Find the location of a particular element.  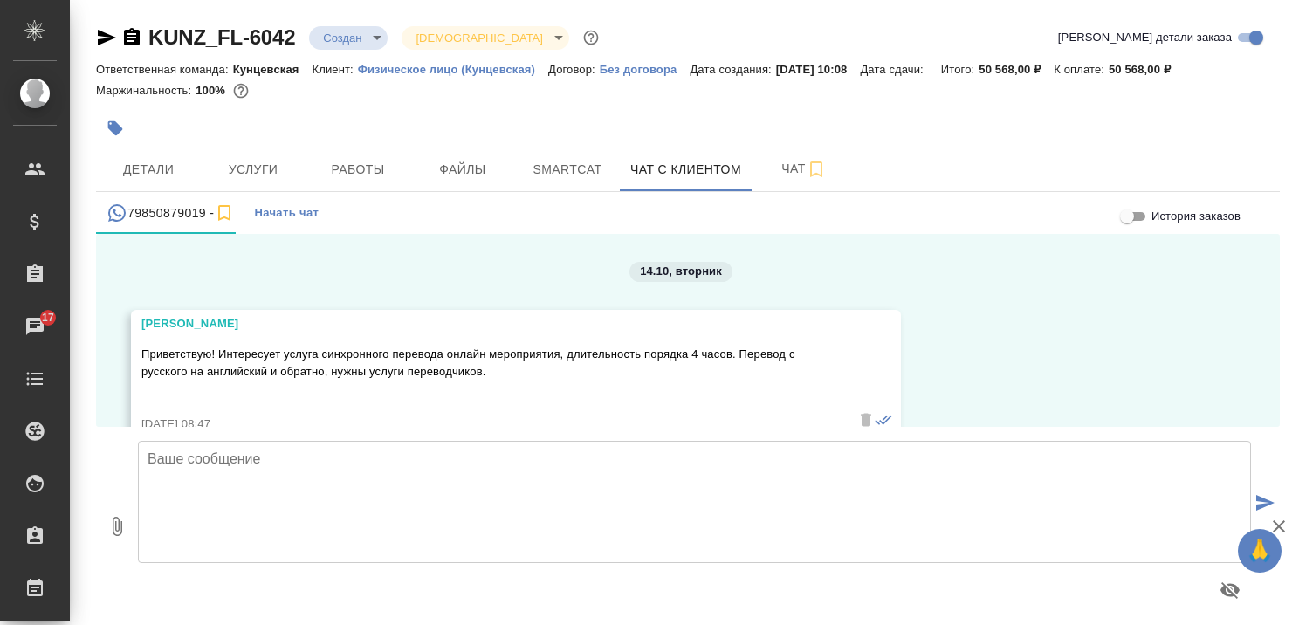

a: Без договора is located at coordinates (645, 68).